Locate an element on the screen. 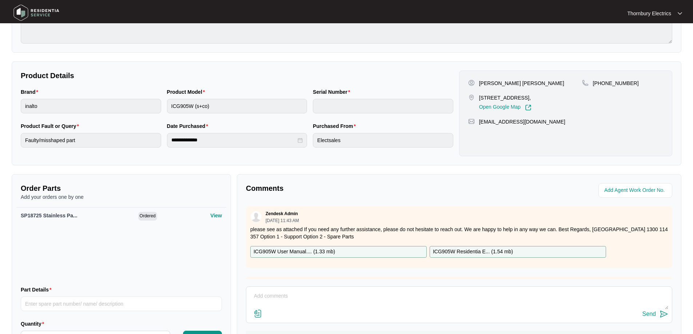 The height and width of the screenshot is (334, 693). p: ICG905W User Manual.... ( 1.33 mb ) is located at coordinates (294, 252).